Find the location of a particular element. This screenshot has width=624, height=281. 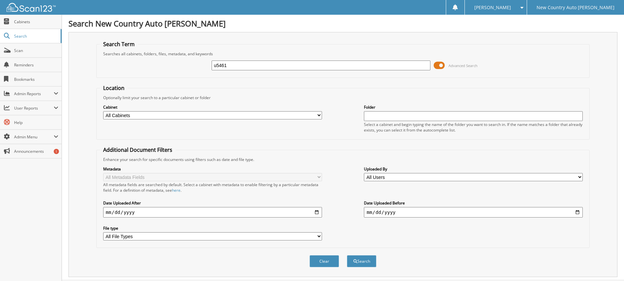

label: Cabinet is located at coordinates (212, 107).